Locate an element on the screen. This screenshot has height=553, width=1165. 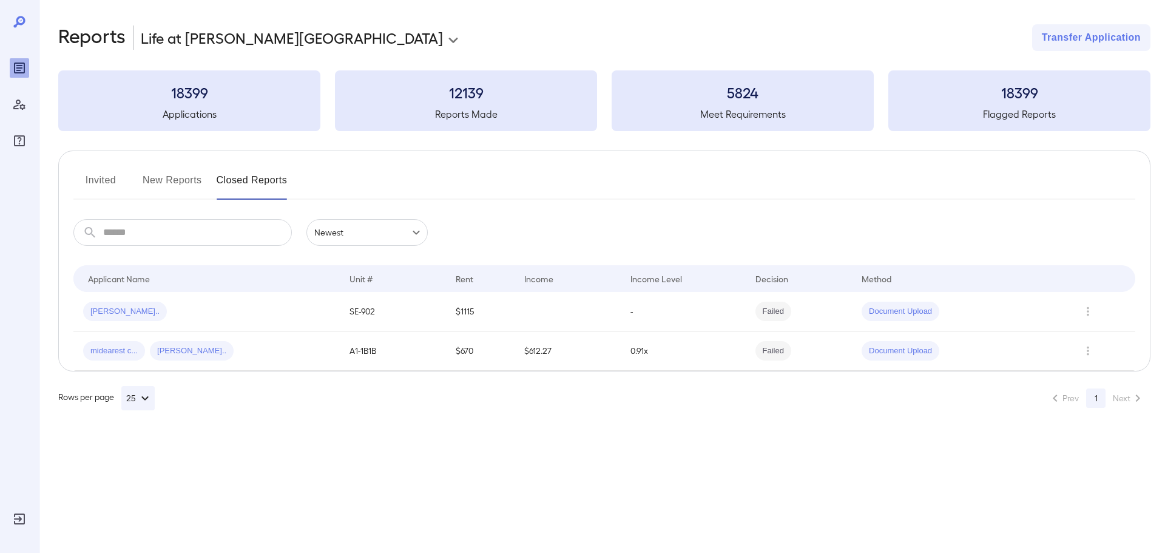
h5: Applications is located at coordinates (189, 114).